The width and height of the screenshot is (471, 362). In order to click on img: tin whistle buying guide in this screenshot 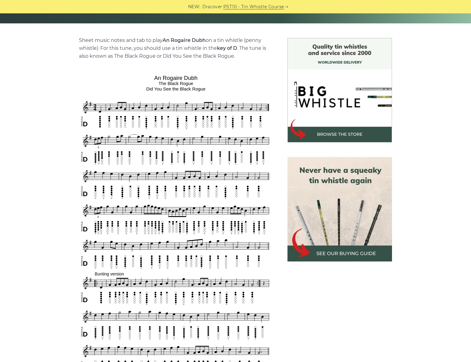, I will do `click(340, 209)`.